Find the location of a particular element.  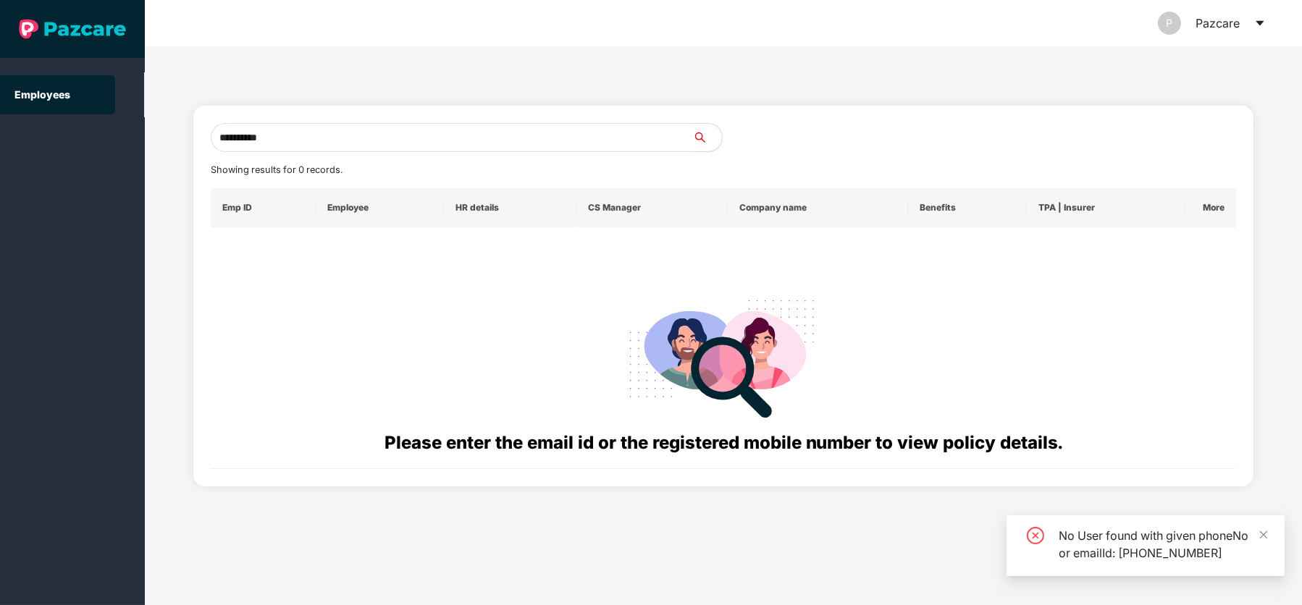

th: Employee is located at coordinates (379, 208).